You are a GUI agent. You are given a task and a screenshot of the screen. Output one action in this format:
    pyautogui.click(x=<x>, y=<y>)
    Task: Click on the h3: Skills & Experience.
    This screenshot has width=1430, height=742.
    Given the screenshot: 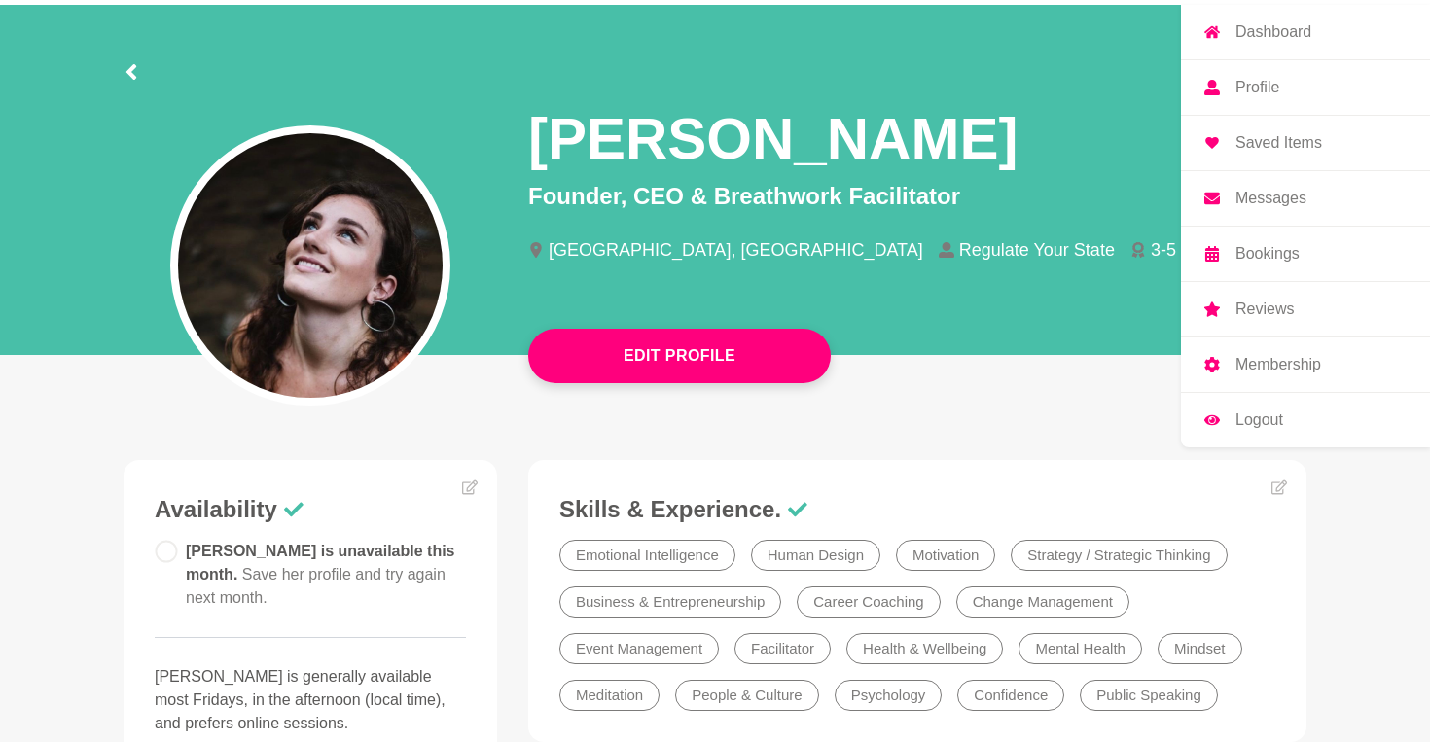 What is the action you would take?
    pyautogui.click(x=917, y=510)
    